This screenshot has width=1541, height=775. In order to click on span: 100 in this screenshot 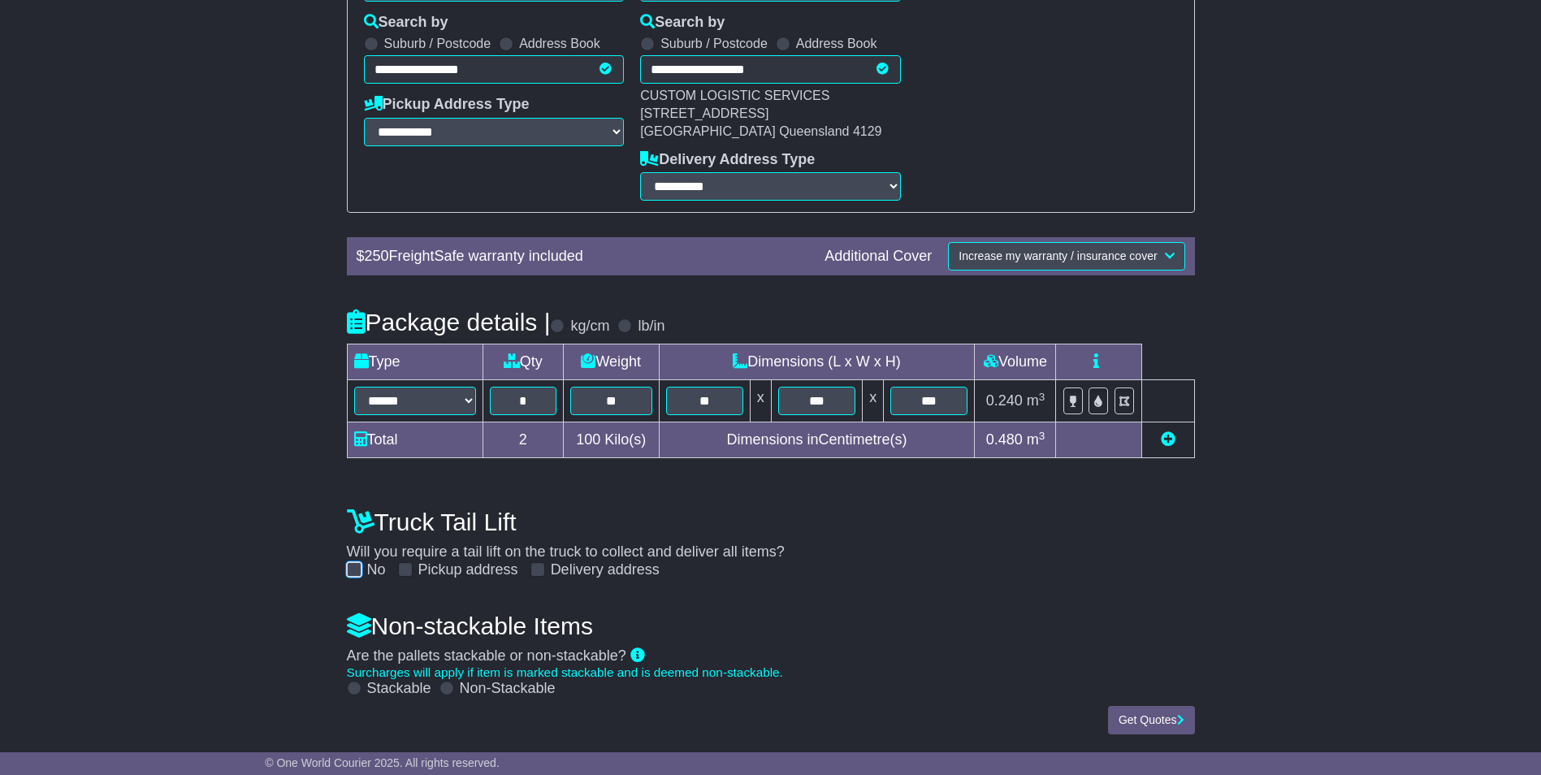, I will do `click(588, 440)`.